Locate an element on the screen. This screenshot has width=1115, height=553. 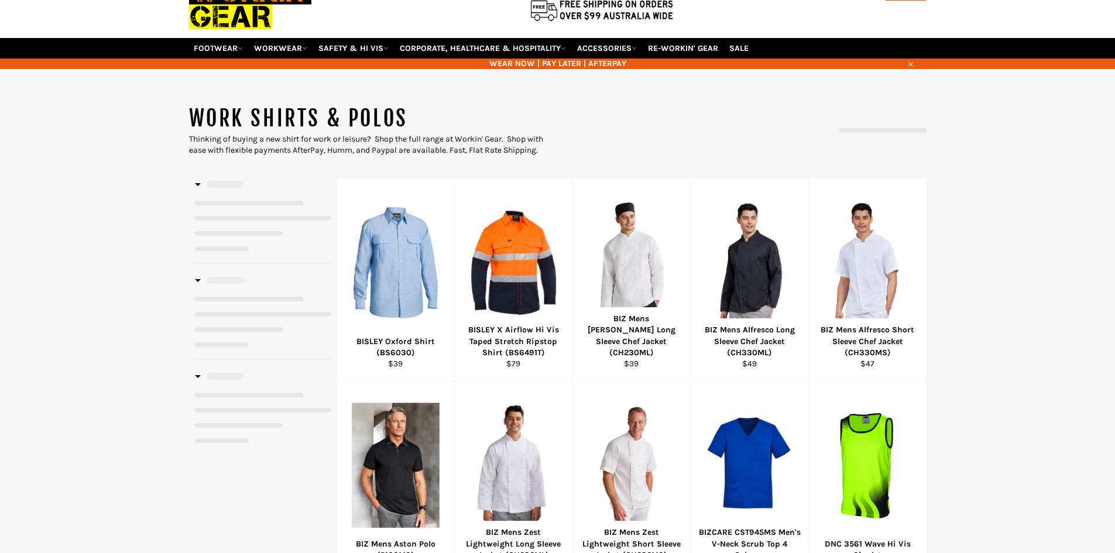
div: BISLEY Oxford Shirt (BS6030) is located at coordinates (396, 347).